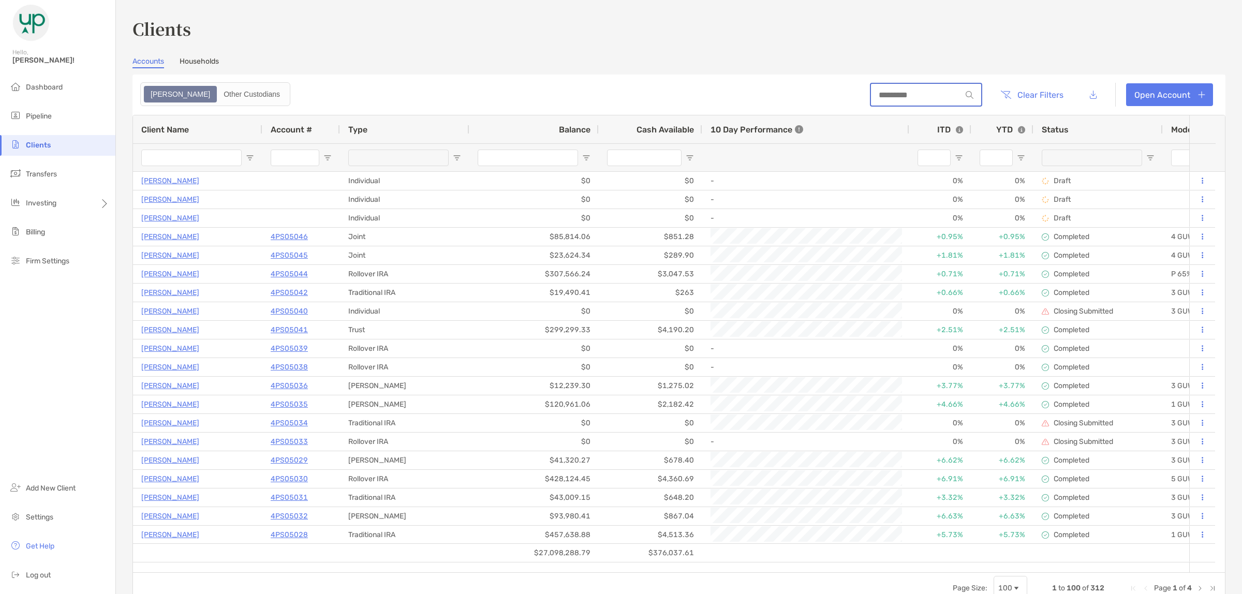  What do you see at coordinates (289, 460) in the screenshot?
I see `a: 4PS05029` at bounding box center [289, 460].